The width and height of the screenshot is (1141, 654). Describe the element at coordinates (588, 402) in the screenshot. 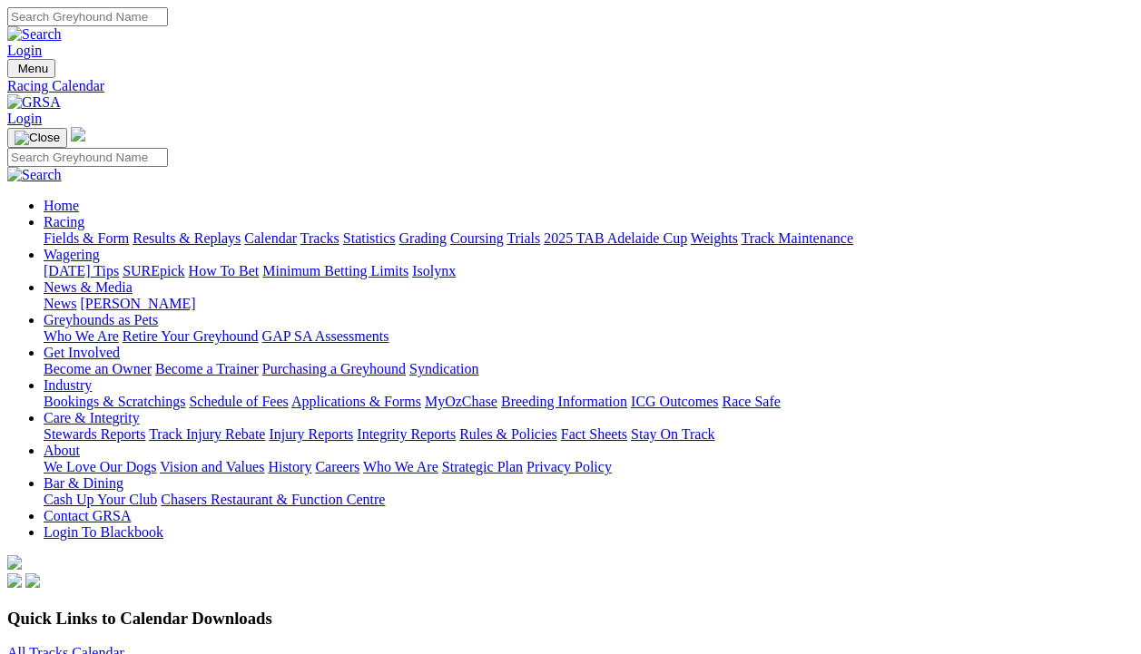

I see `div: Industry` at that location.